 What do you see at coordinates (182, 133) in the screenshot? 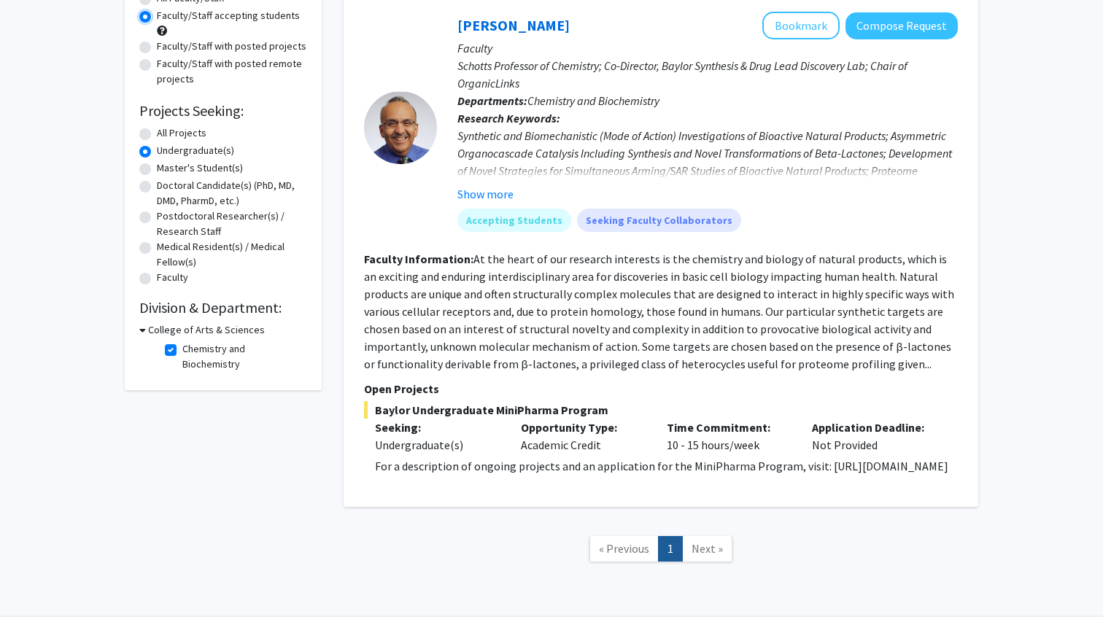
I see `label: All Projects` at bounding box center [182, 133].